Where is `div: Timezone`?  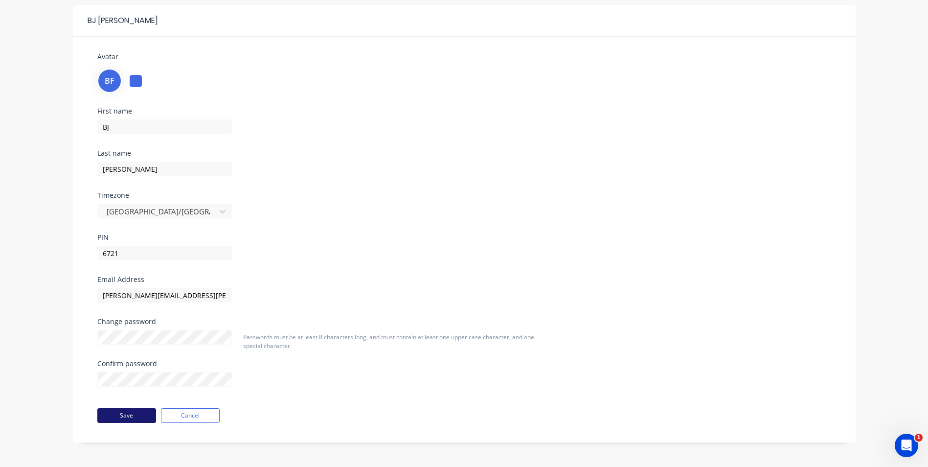 div: Timezone is located at coordinates (215, 195).